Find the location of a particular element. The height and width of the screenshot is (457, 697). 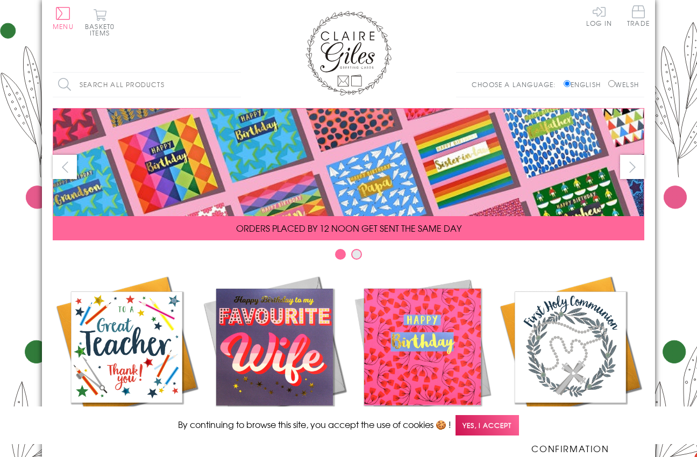

span: 0 items is located at coordinates (102, 30).